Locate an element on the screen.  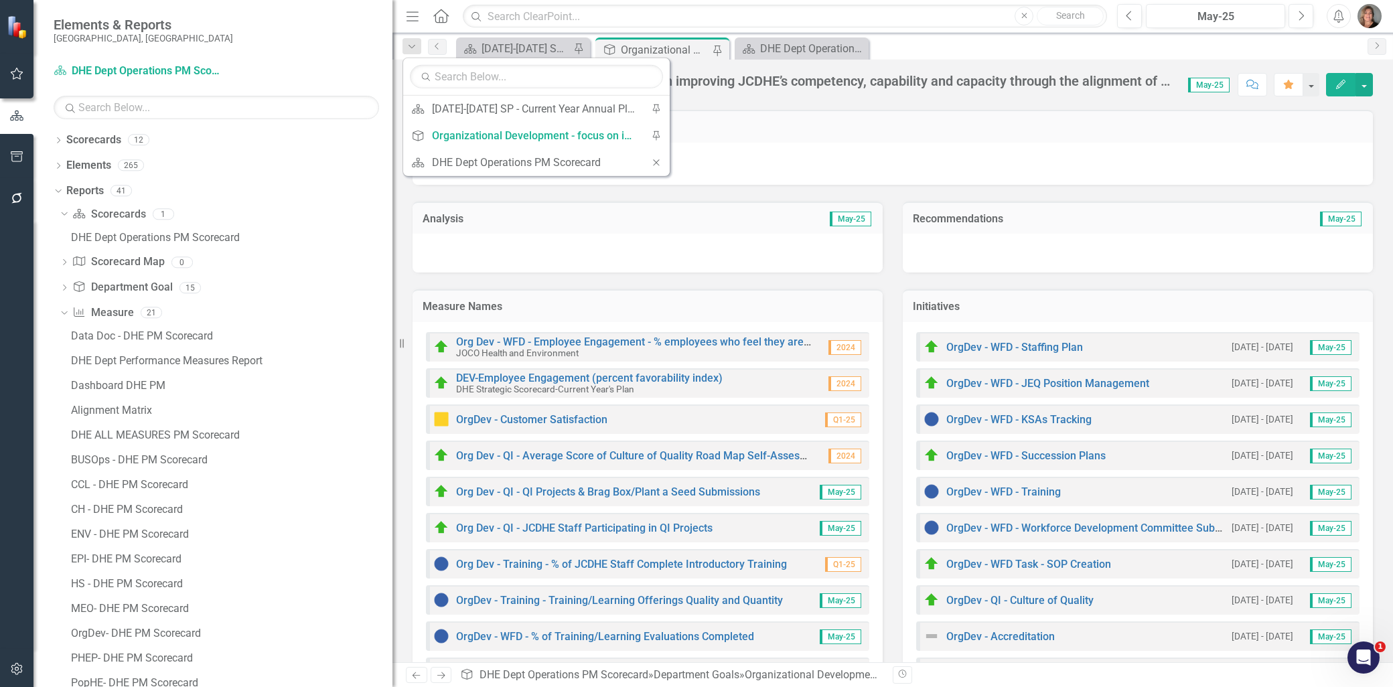
a: MEO- DHE PM Scorecard is located at coordinates (230, 609).